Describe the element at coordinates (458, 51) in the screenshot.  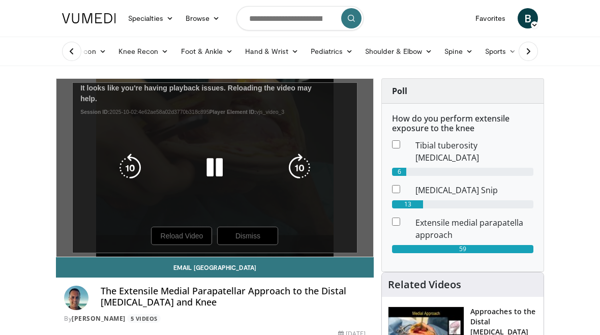
I see `a: Spine` at that location.